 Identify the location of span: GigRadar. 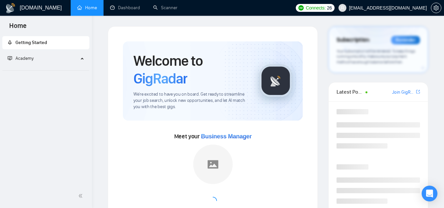
(160, 79).